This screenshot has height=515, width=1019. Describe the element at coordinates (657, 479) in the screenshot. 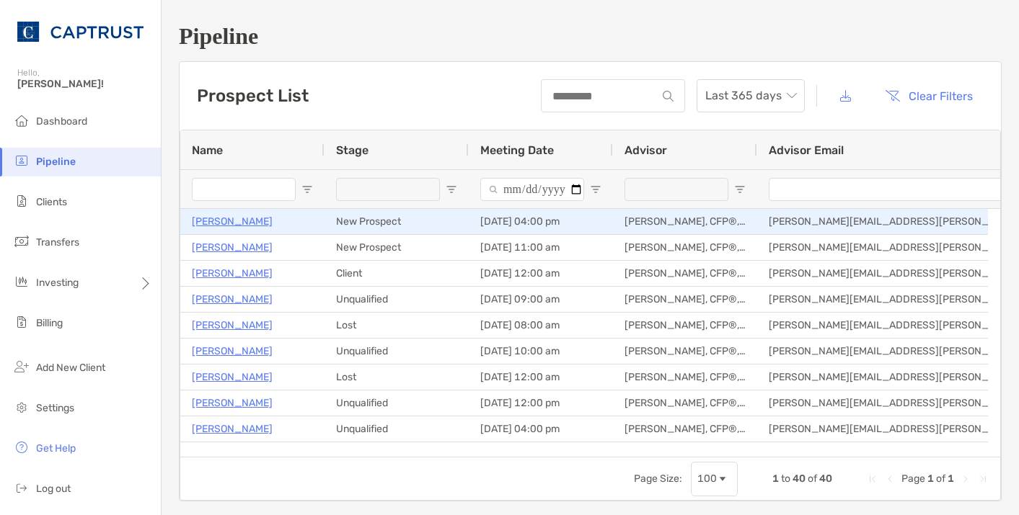

I see `div: Page Size:` at that location.